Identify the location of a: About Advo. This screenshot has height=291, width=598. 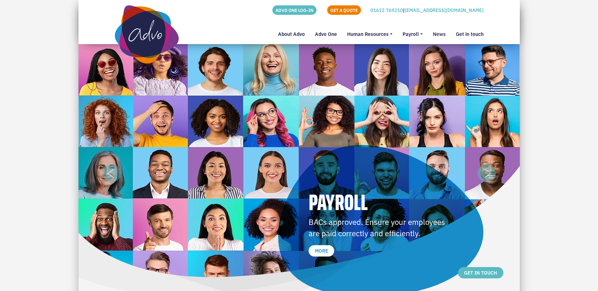
(291, 36).